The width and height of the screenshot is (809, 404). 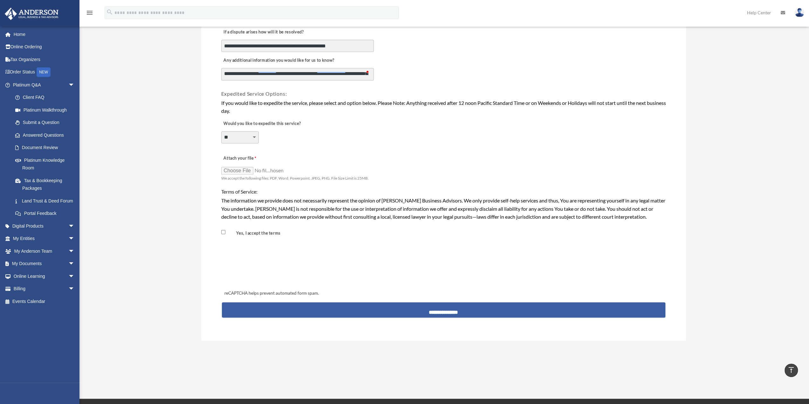 What do you see at coordinates (44, 85) in the screenshot?
I see `a: Platinum Q&Aarrow_drop_down` at bounding box center [44, 85].